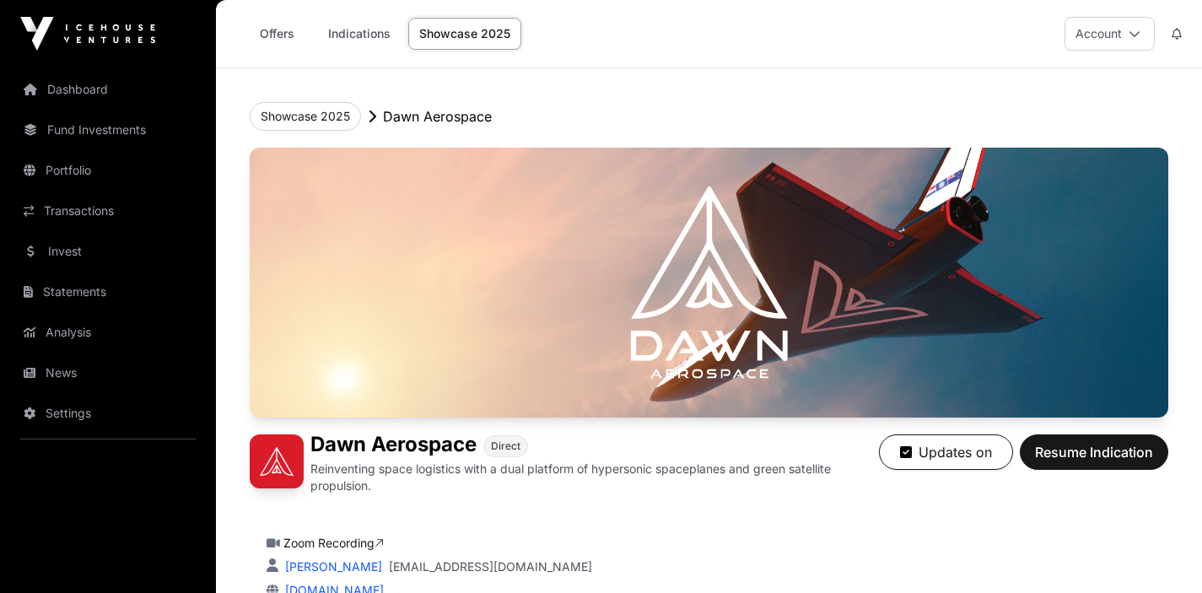 Image resolution: width=1202 pixels, height=593 pixels. What do you see at coordinates (108, 170) in the screenshot?
I see `a: Portfolio` at bounding box center [108, 170].